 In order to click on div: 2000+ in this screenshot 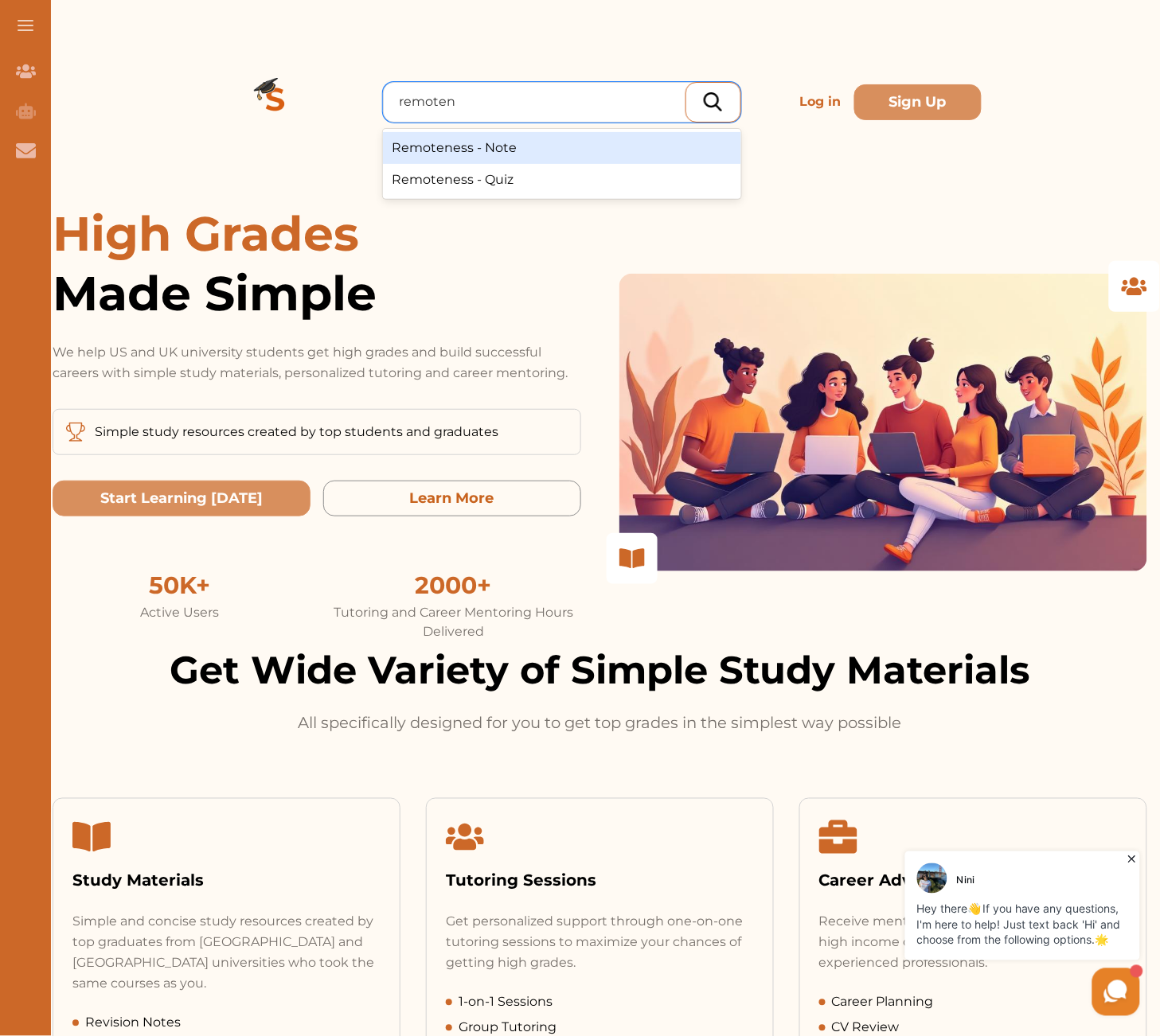, I will do `click(454, 585)`.